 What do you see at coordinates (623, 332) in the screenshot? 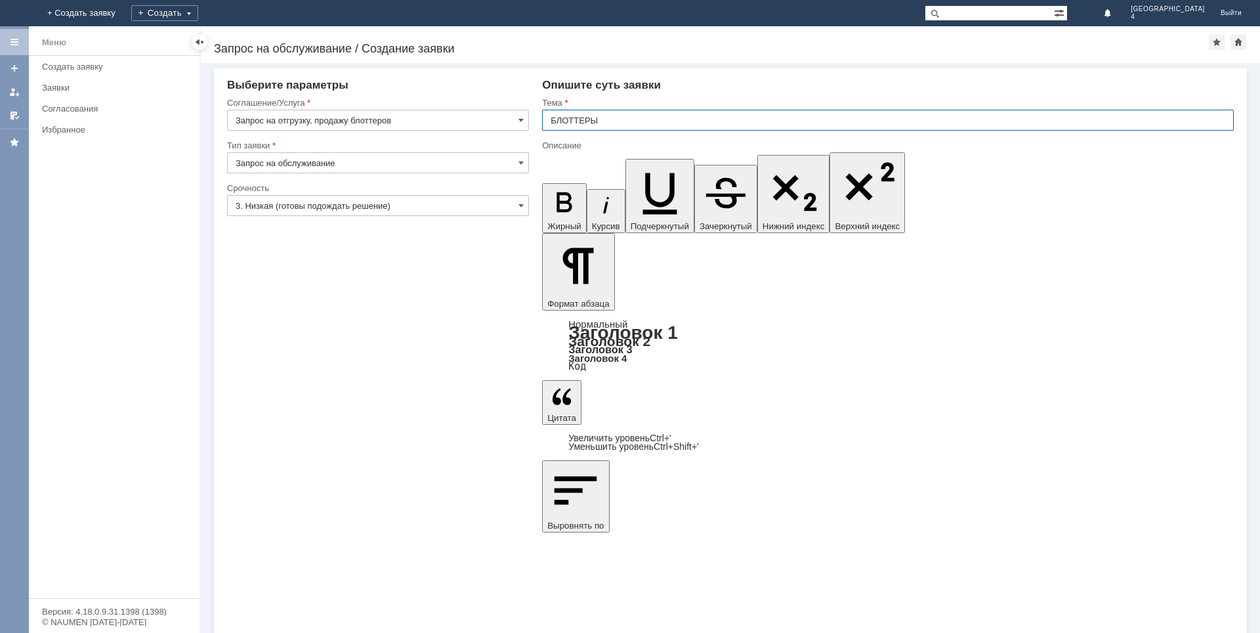
I see `a: Заголовок 1` at bounding box center [623, 332].